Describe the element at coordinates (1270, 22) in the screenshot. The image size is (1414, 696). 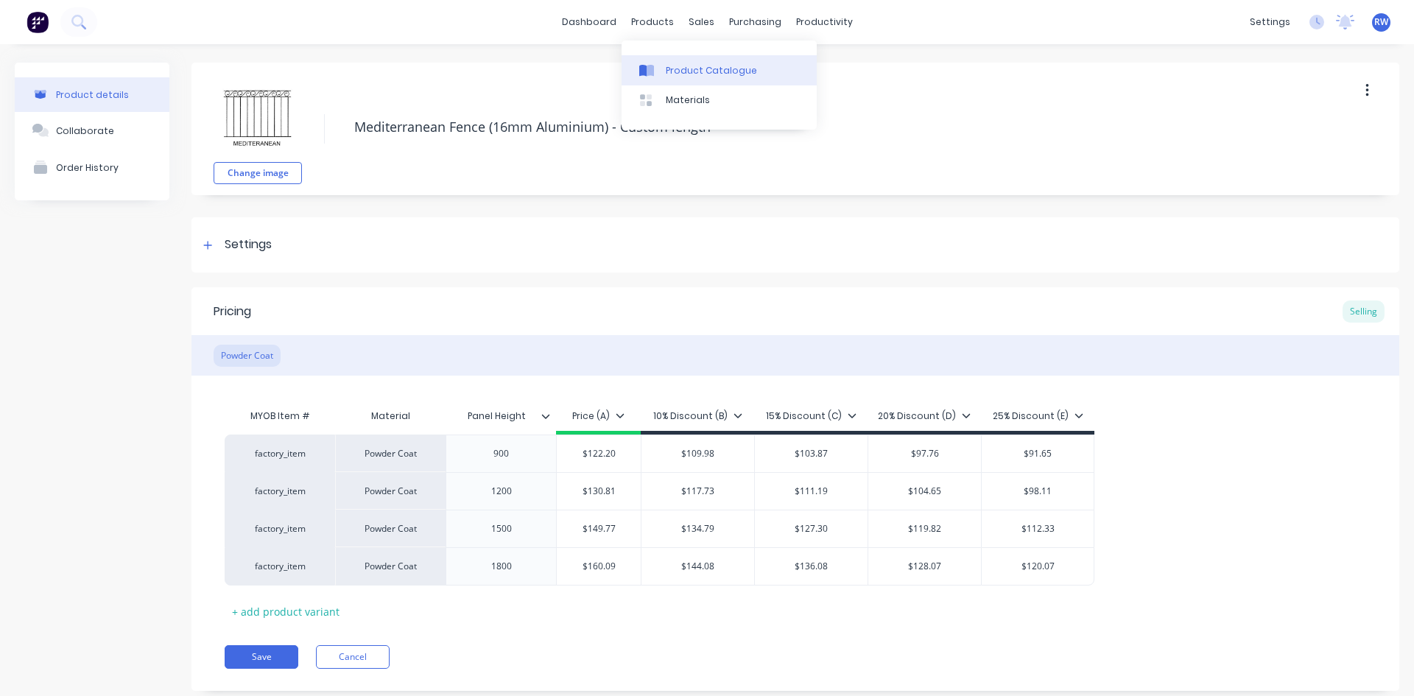
I see `div: settings` at that location.